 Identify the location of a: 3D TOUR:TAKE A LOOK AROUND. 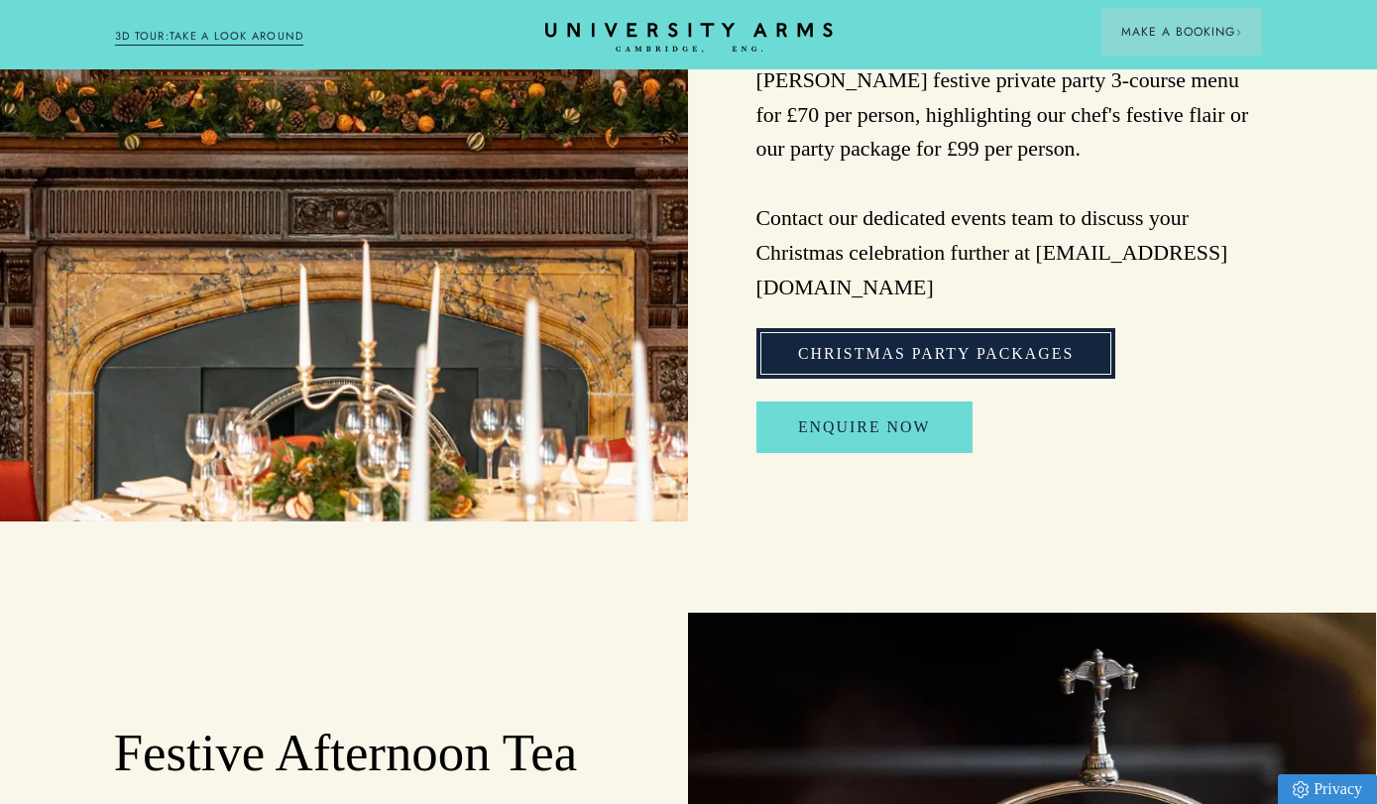
(209, 37).